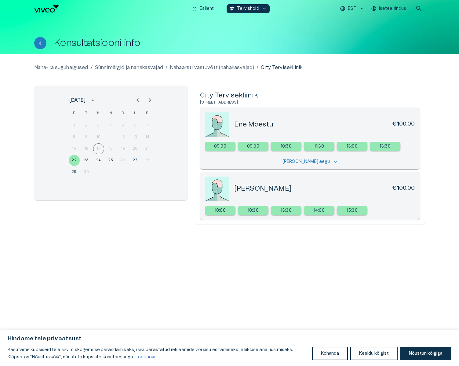  Describe the element at coordinates (74, 172) in the screenshot. I see `button: 29` at that location.